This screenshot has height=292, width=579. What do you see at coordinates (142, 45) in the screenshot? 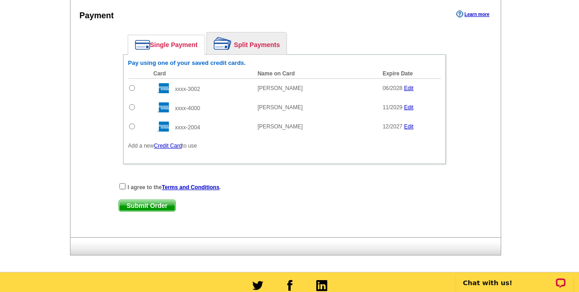
I see `img: single-payment.png` at bounding box center [142, 45].